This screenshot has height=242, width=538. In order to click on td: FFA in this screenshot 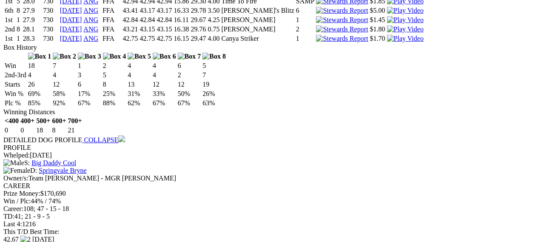, I will do `click(112, 39)`.